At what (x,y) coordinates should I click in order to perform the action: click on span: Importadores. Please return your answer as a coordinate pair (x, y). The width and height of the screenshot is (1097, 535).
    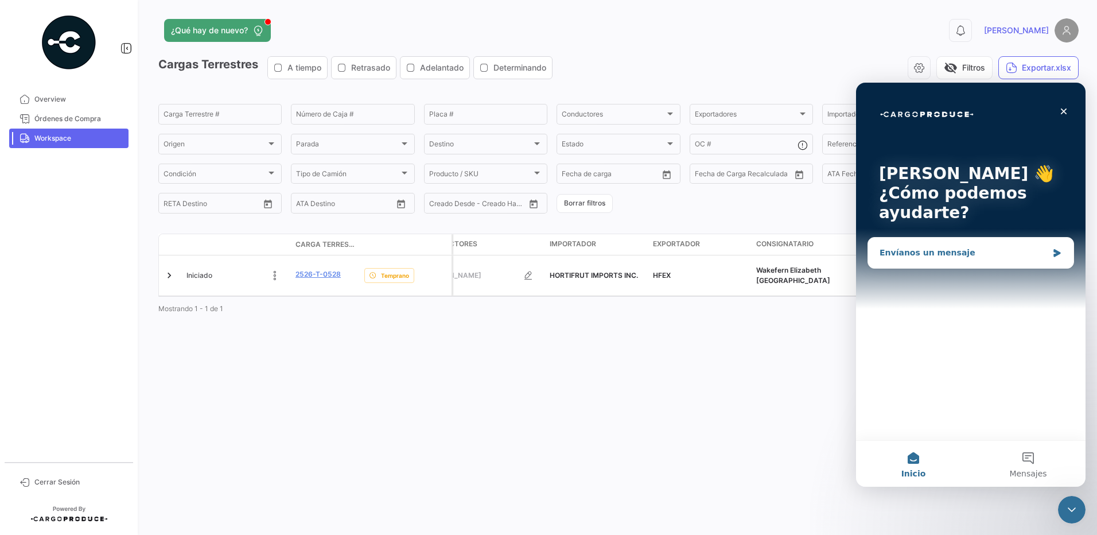
    Looking at the image, I should click on (879, 116).